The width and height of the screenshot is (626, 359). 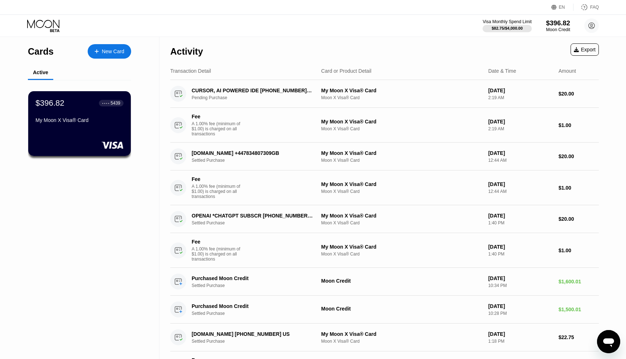 I want to click on div: Cards, so click(x=41, y=51).